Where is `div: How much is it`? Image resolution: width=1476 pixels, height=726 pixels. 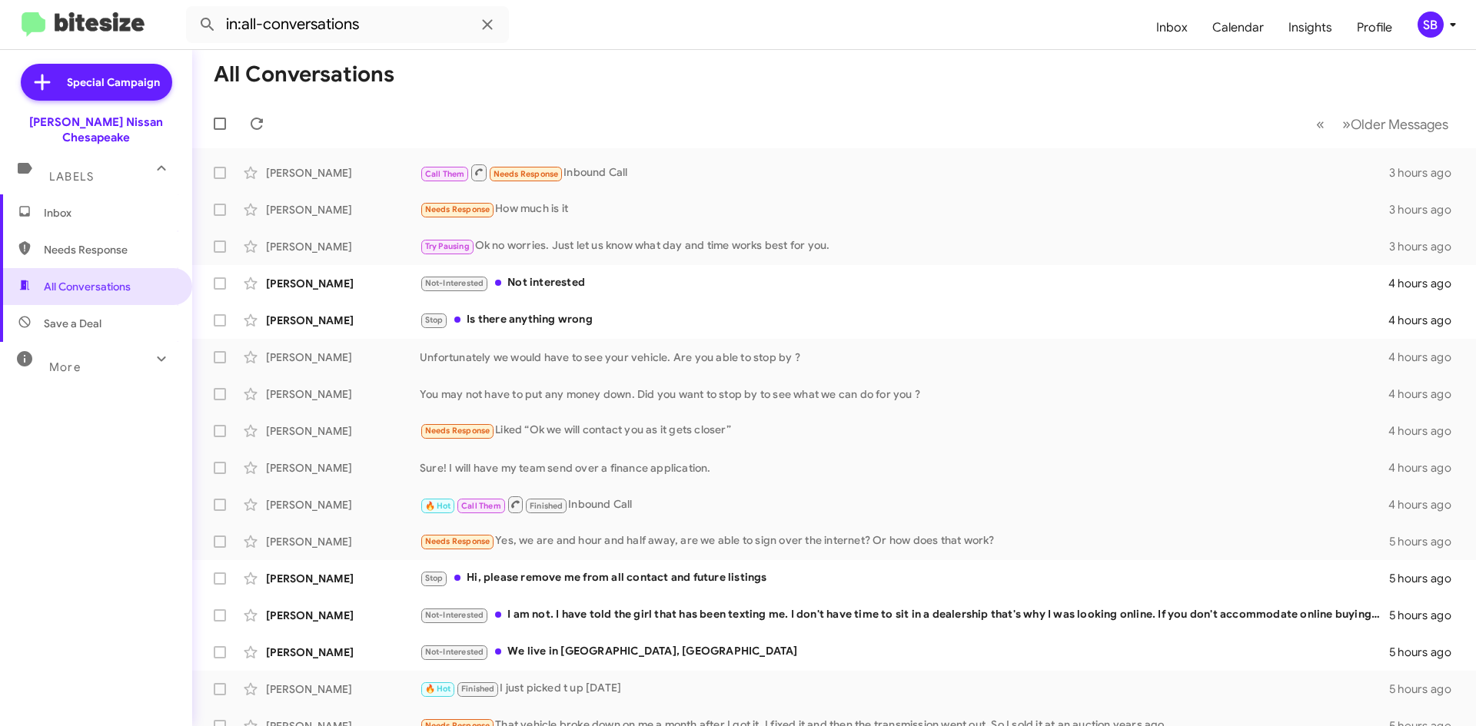
div: How much is it is located at coordinates (904, 209).